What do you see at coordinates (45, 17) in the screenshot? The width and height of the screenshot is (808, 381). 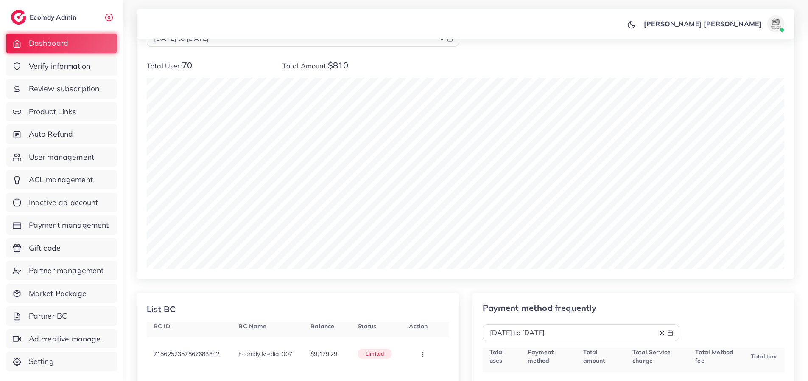 I see `a: logoEcomdy Admin` at bounding box center [45, 17].